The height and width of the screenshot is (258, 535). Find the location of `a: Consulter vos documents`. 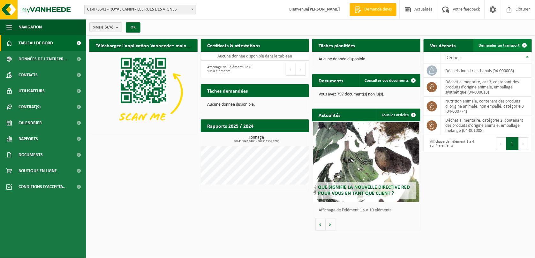

a: Consulter vos documents is located at coordinates (389, 80).